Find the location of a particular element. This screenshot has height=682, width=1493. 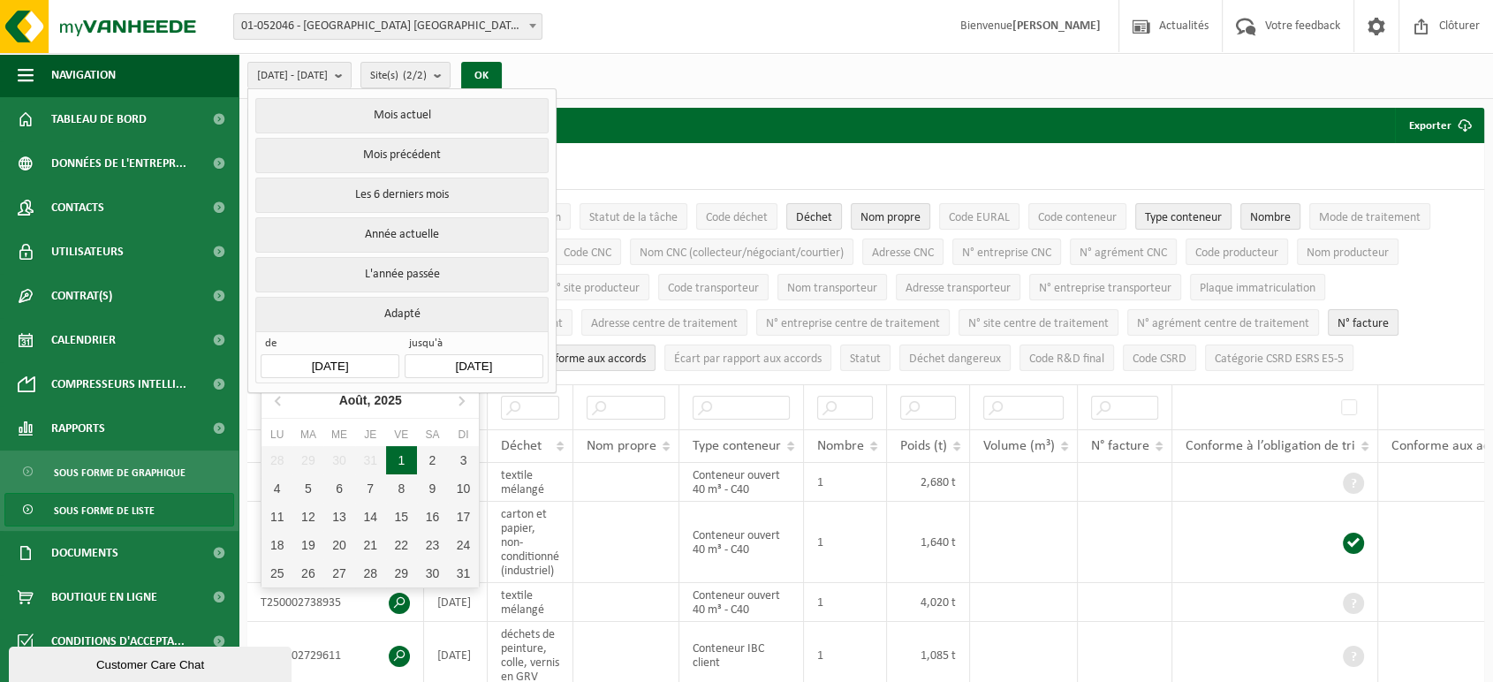

span: Nombre is located at coordinates (840, 446).